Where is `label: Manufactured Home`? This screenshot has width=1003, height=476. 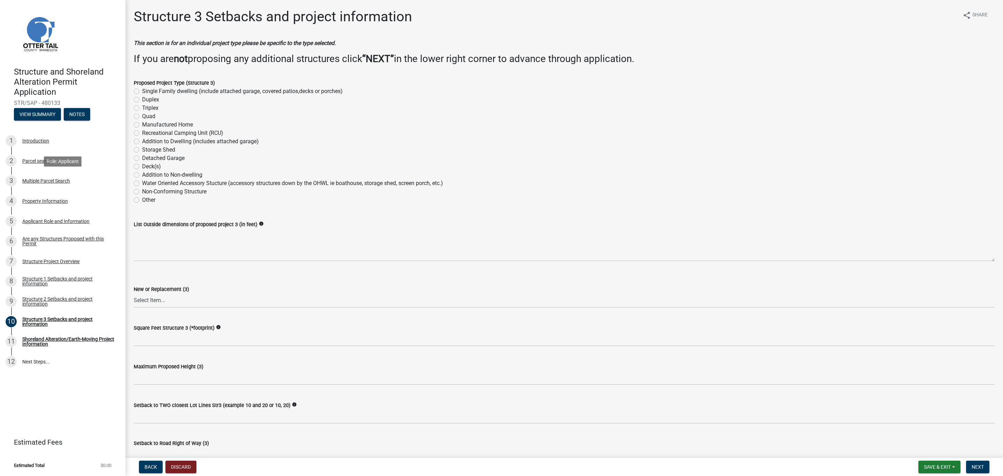 label: Manufactured Home is located at coordinates (168, 125).